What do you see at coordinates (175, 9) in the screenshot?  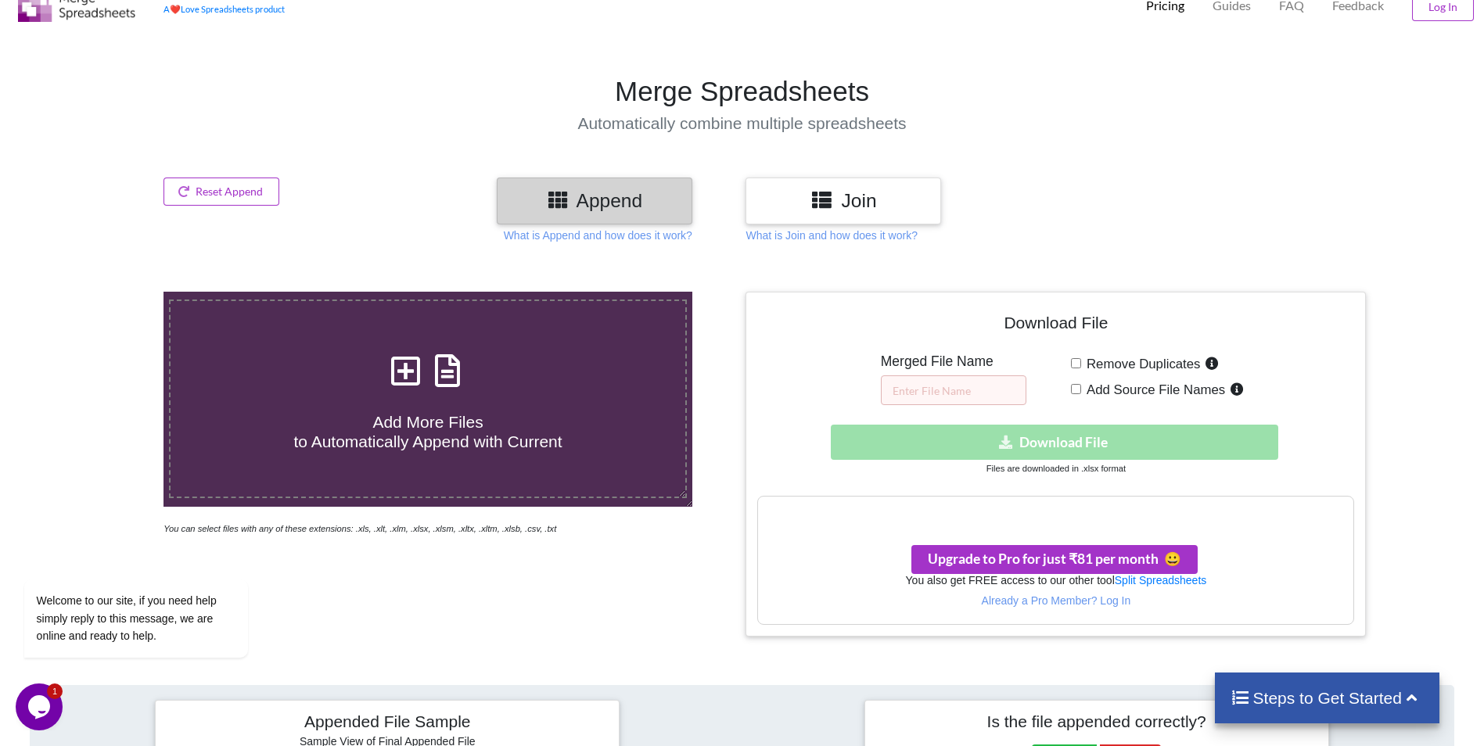 I see `span: heart` at bounding box center [175, 9].